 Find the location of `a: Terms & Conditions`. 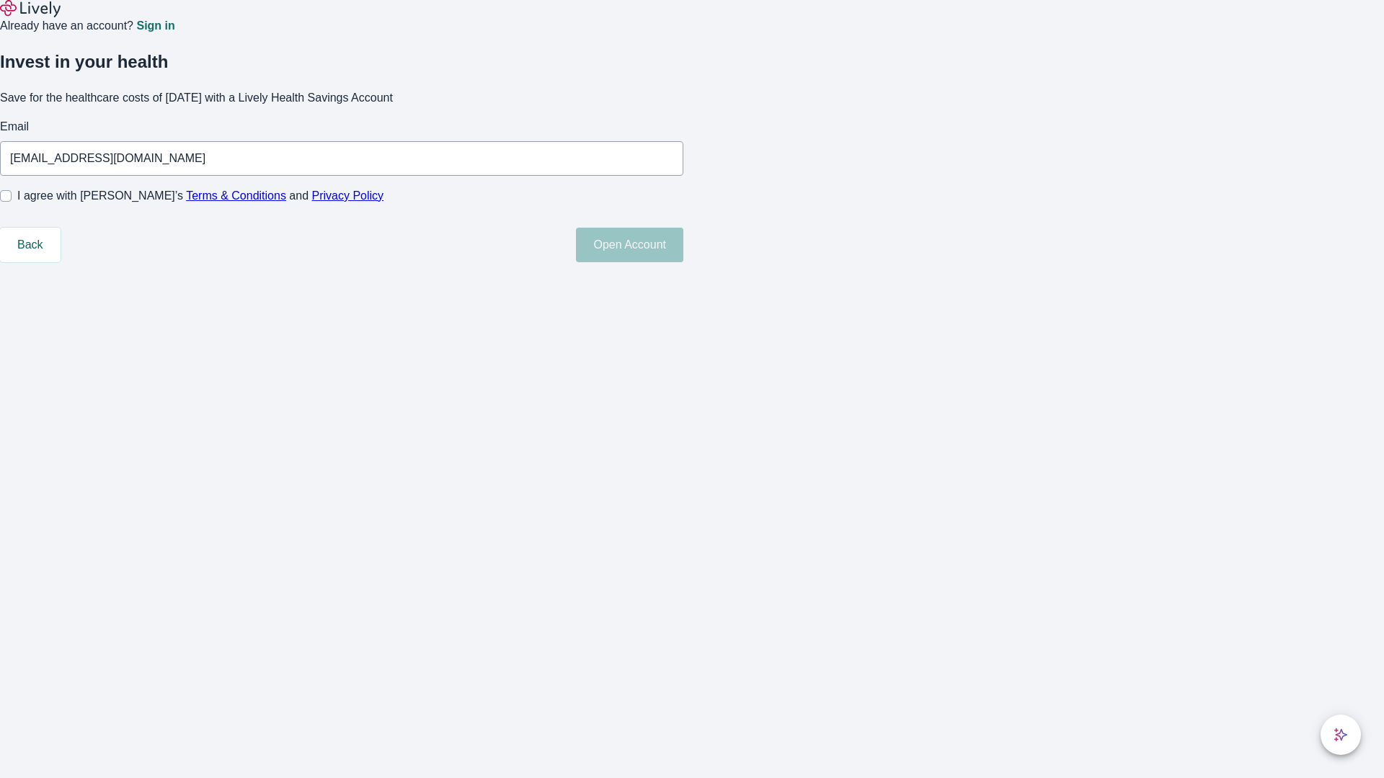

a: Terms & Conditions is located at coordinates (236, 195).